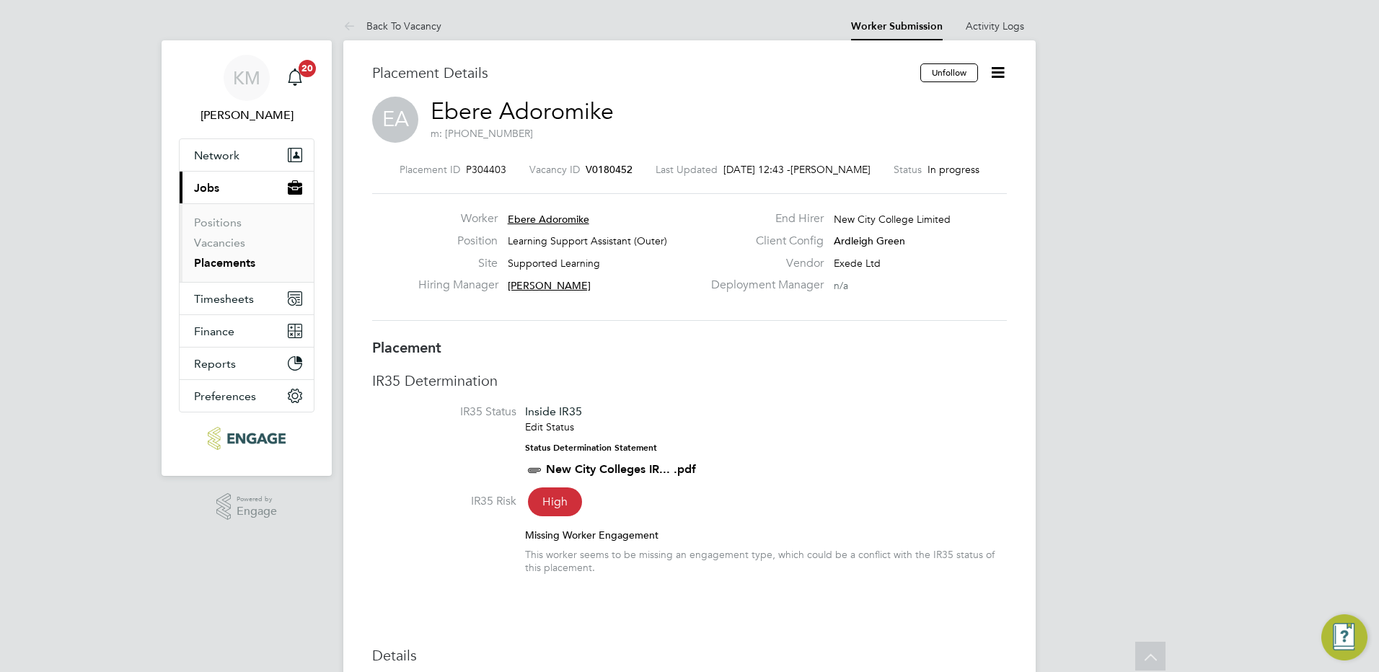  Describe the element at coordinates (486, 169) in the screenshot. I see `span: P304403` at that location.